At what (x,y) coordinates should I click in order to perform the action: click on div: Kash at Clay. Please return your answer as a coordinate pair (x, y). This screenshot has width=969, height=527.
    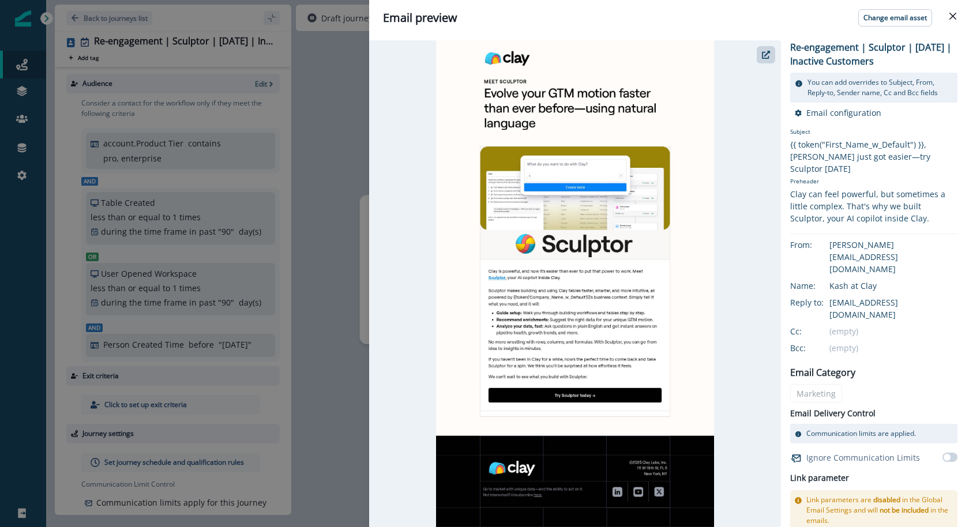
    Looking at the image, I should click on (893, 285).